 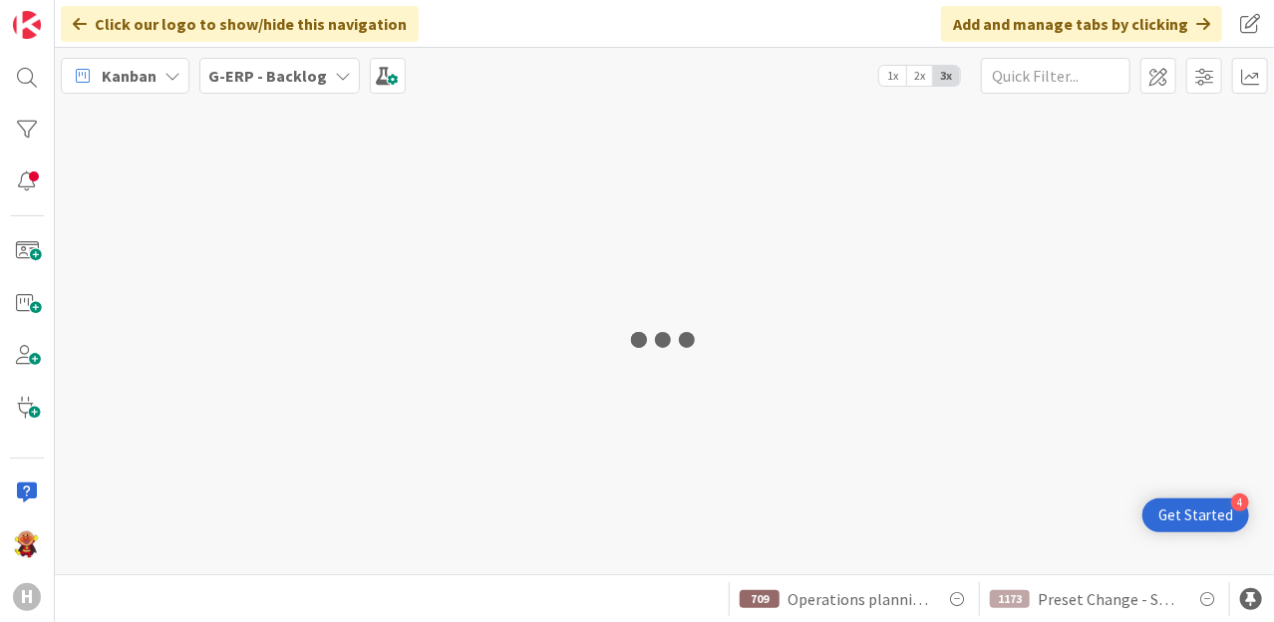 What do you see at coordinates (919, 76) in the screenshot?
I see `span: 2x` at bounding box center [919, 76].